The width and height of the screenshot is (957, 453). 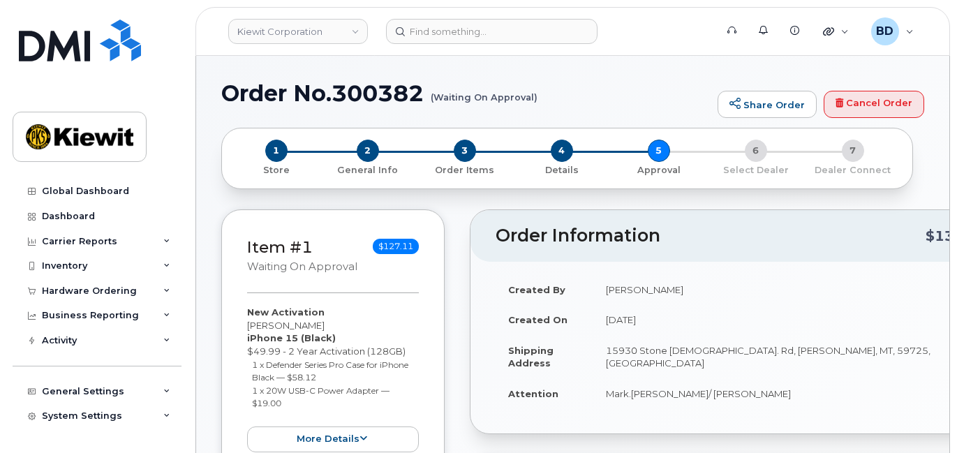 I want to click on p: Store, so click(x=276, y=170).